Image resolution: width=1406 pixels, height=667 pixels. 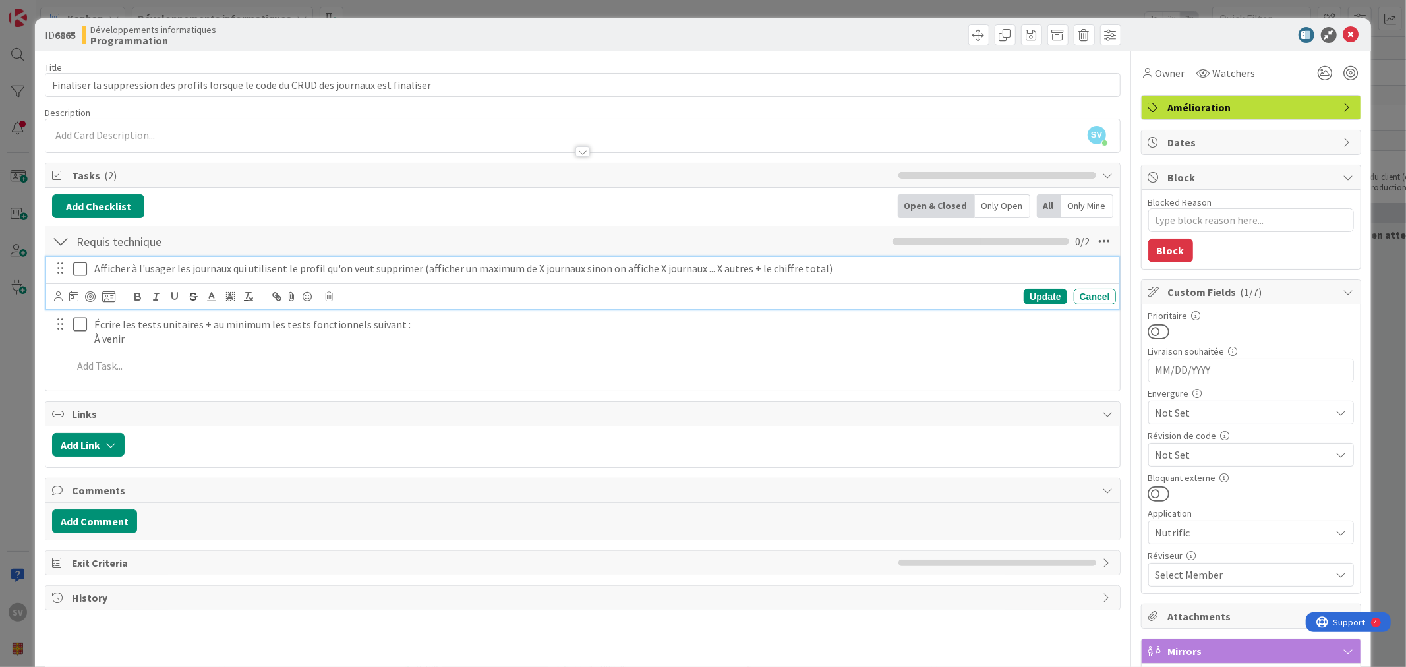 I want to click on p: Écrire les tests unitaires + au minimum les tests fonctionnels suivant :, so click(x=602, y=324).